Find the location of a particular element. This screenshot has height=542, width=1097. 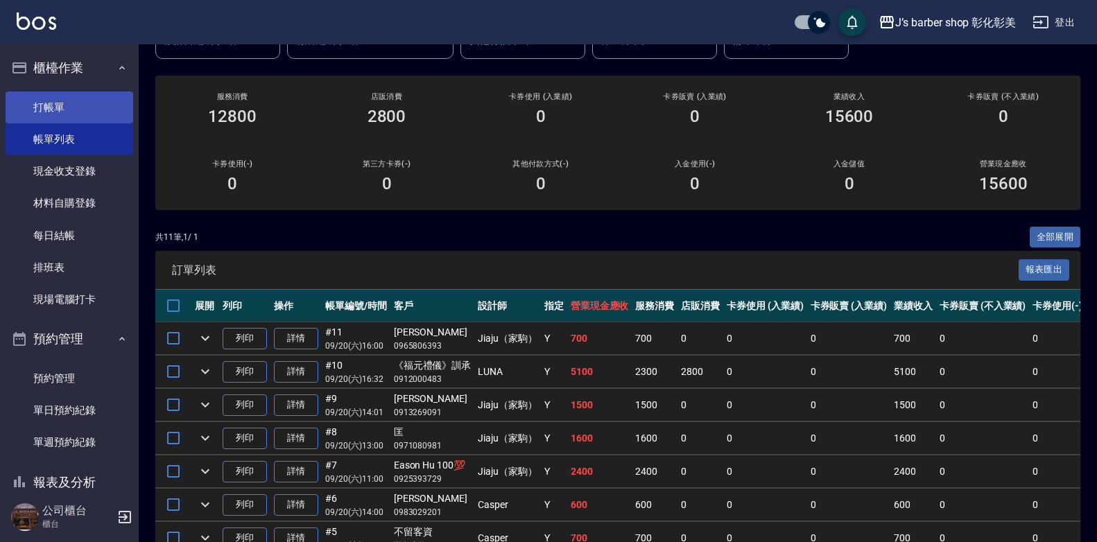

td: 600 is located at coordinates (913, 505).